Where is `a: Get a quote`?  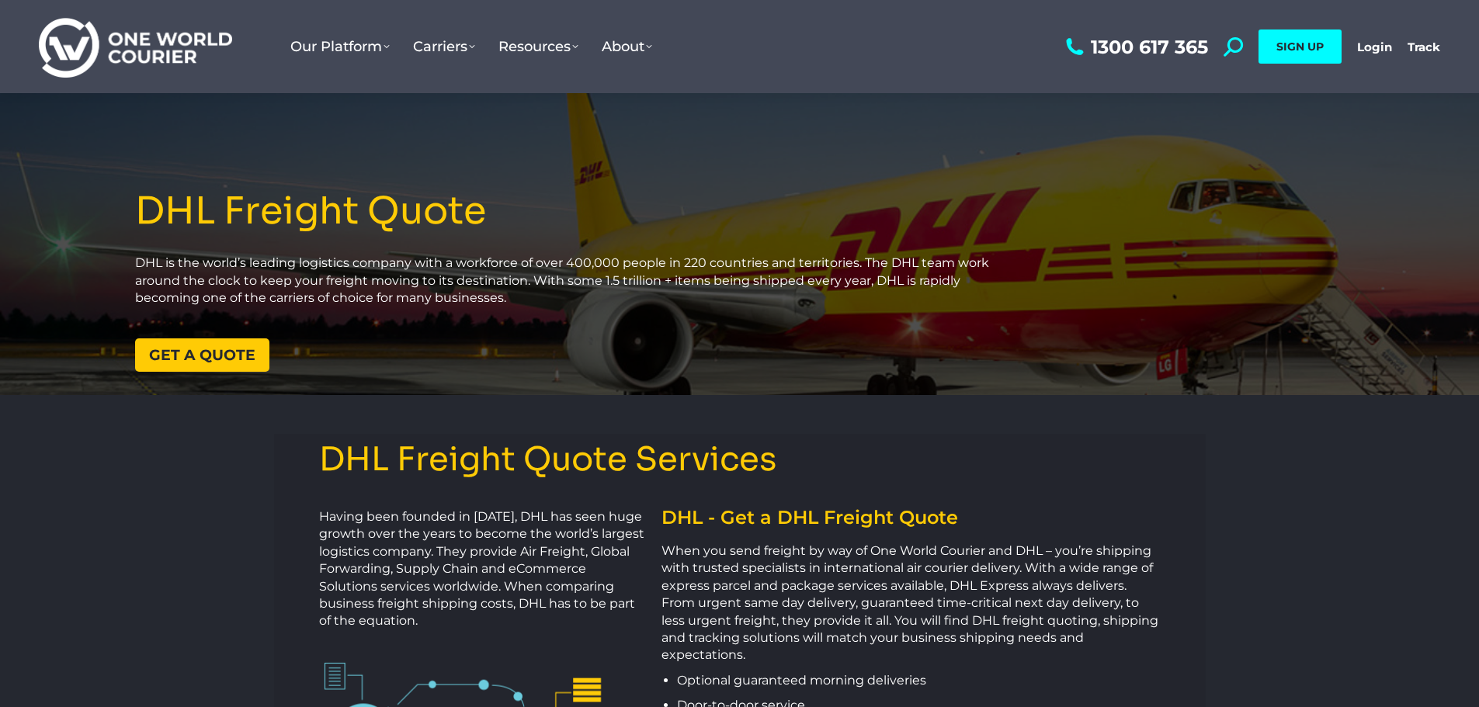 a: Get a quote is located at coordinates (202, 355).